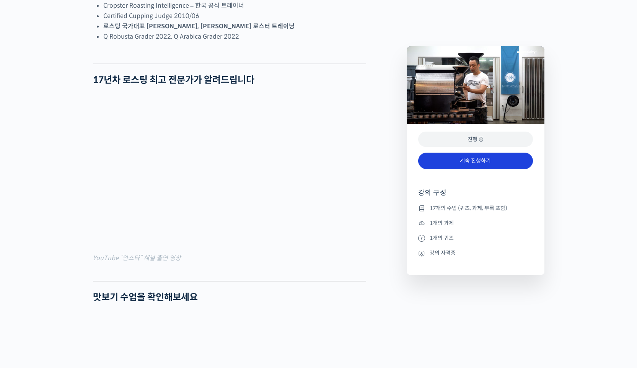  Describe the element at coordinates (476, 238) in the screenshot. I see `li: 1개의 퀴즈` at that location.